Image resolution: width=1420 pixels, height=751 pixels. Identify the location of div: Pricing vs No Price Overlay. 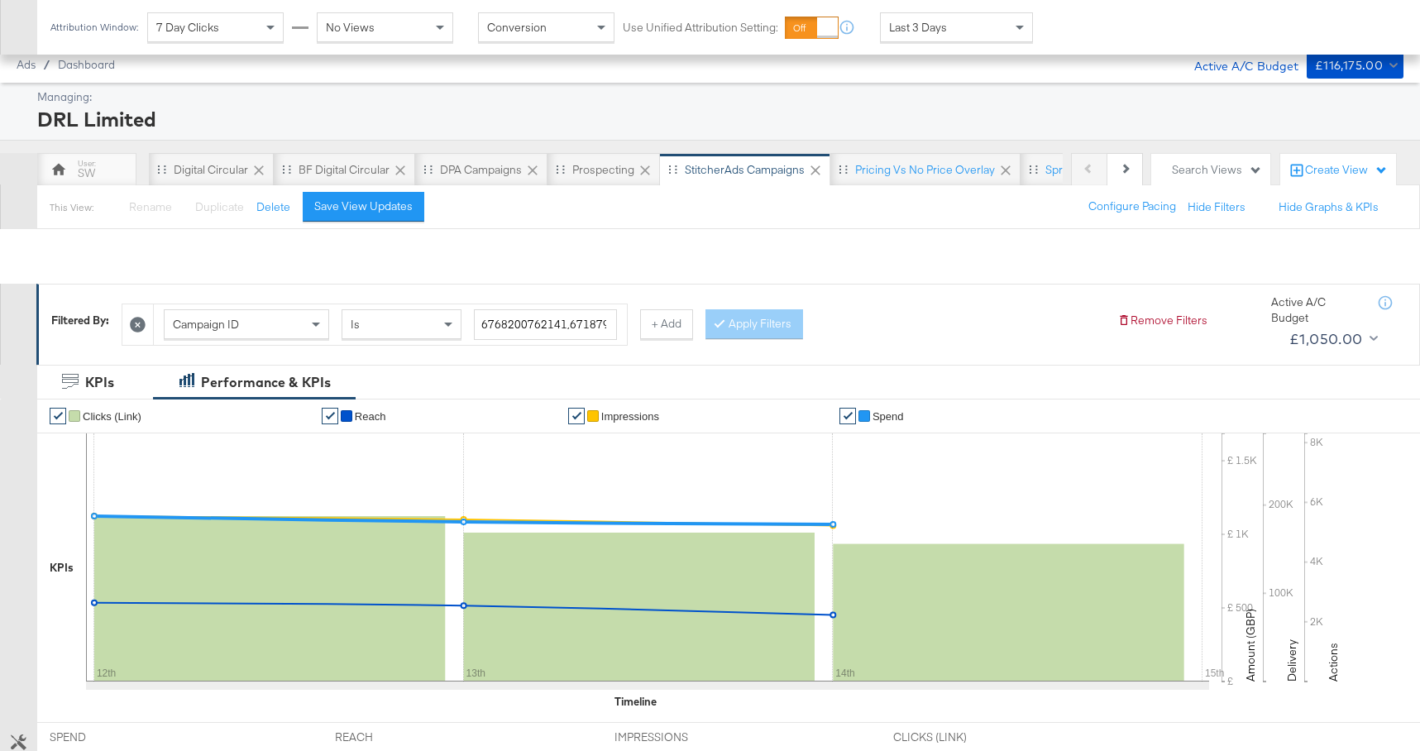
(925, 170).